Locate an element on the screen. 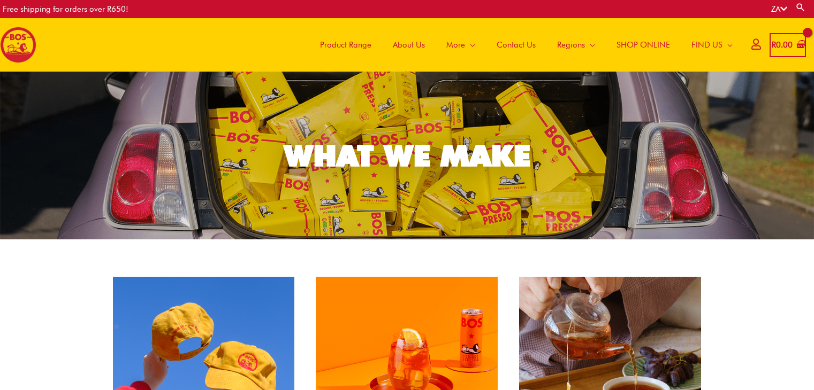  nav: Site Navigation is located at coordinates (522, 45).